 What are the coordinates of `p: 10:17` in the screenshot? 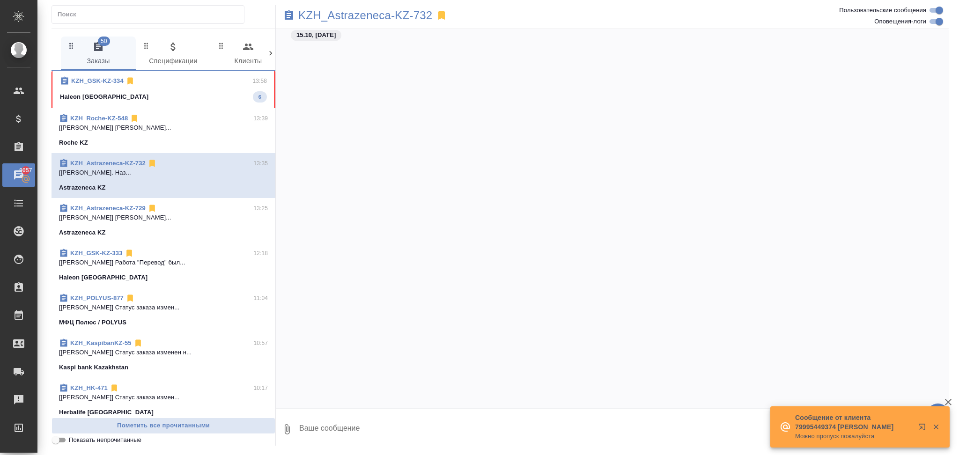 It's located at (260, 388).